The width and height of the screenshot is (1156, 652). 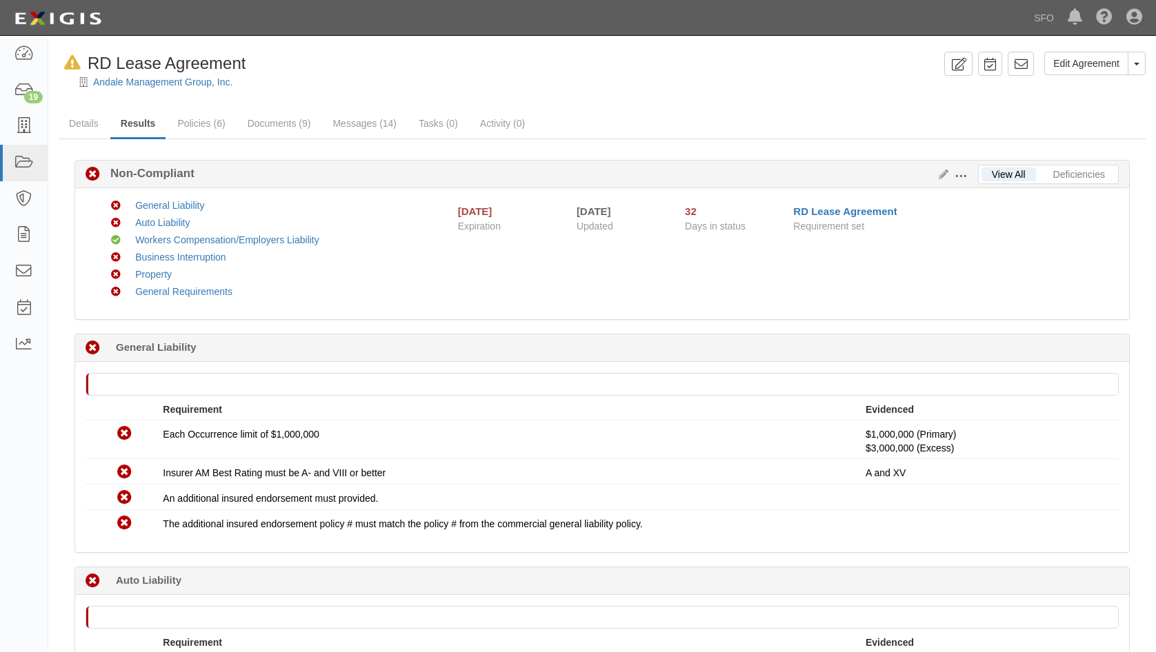 What do you see at coordinates (1043, 18) in the screenshot?
I see `a: SFO` at bounding box center [1043, 18].